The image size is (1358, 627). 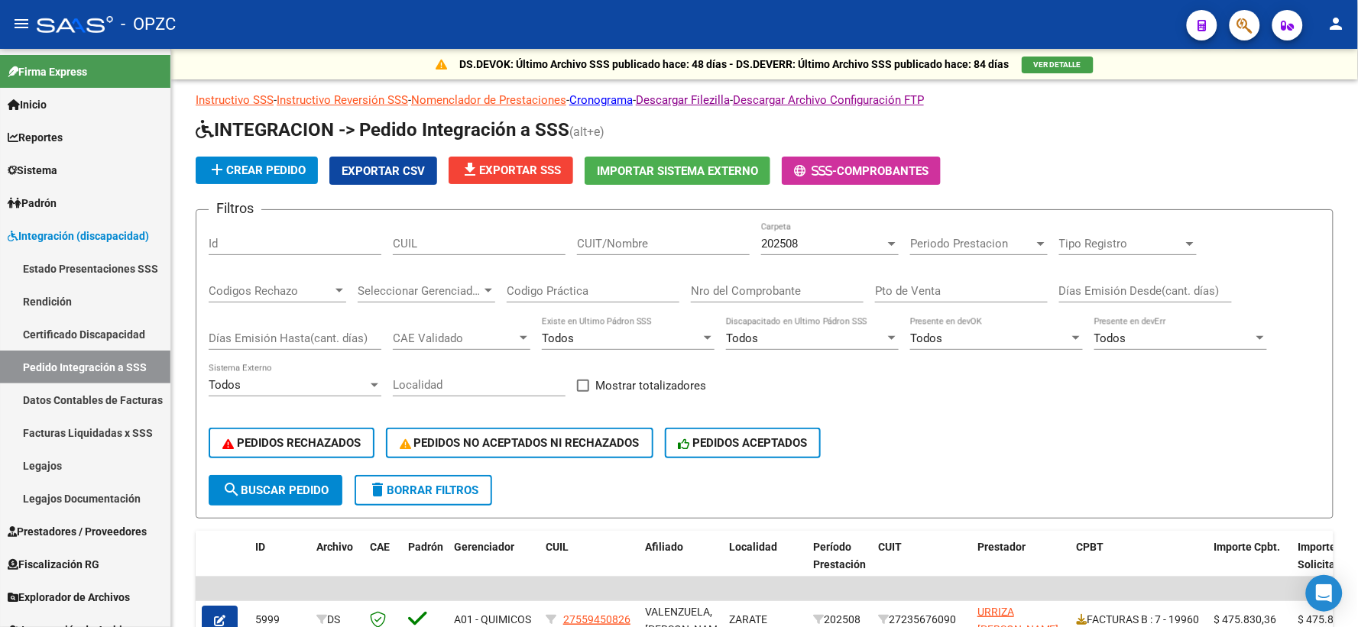 I want to click on span: Período Prestación, so click(x=839, y=555).